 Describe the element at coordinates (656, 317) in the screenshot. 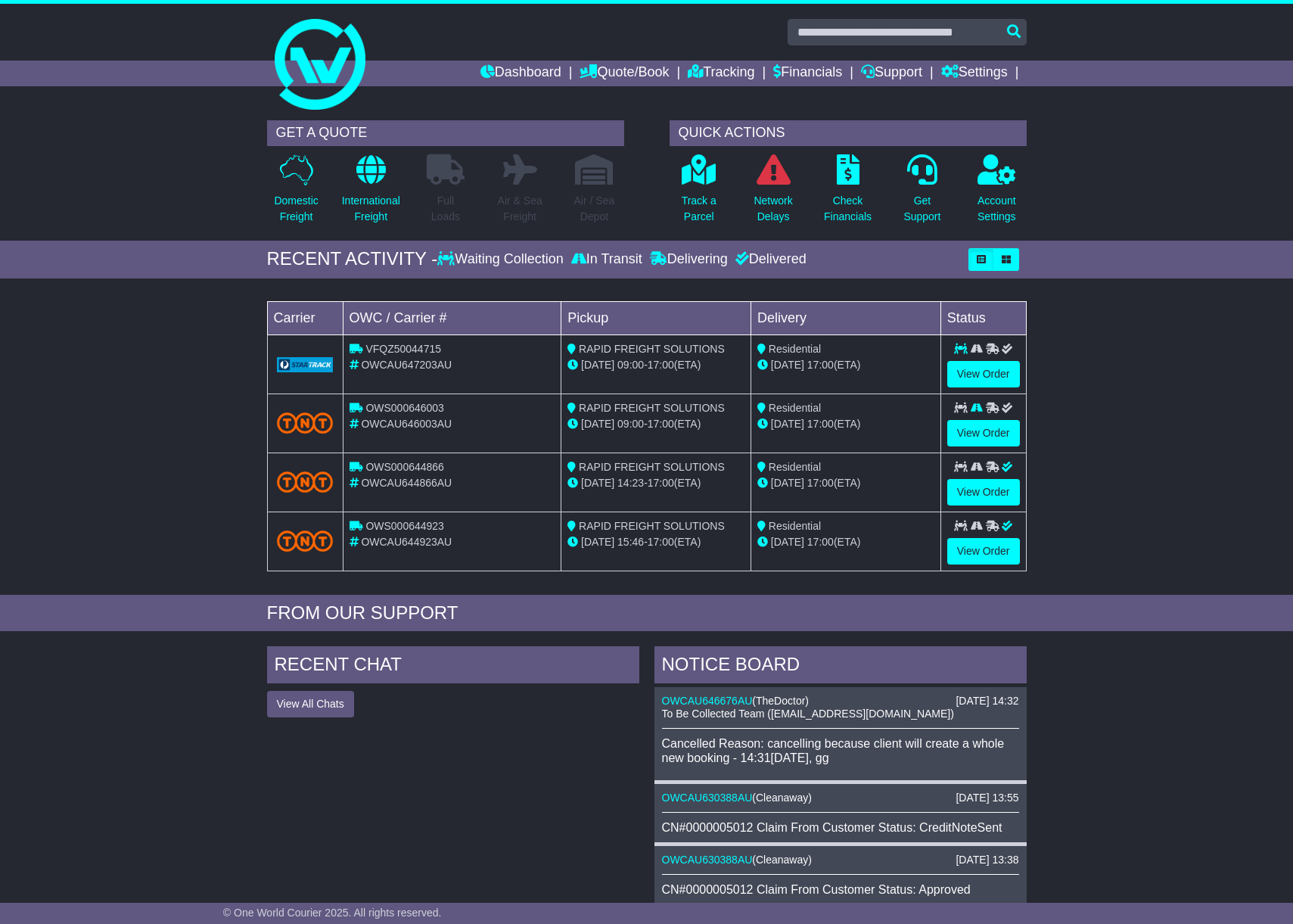

I see `td: Pickup` at that location.